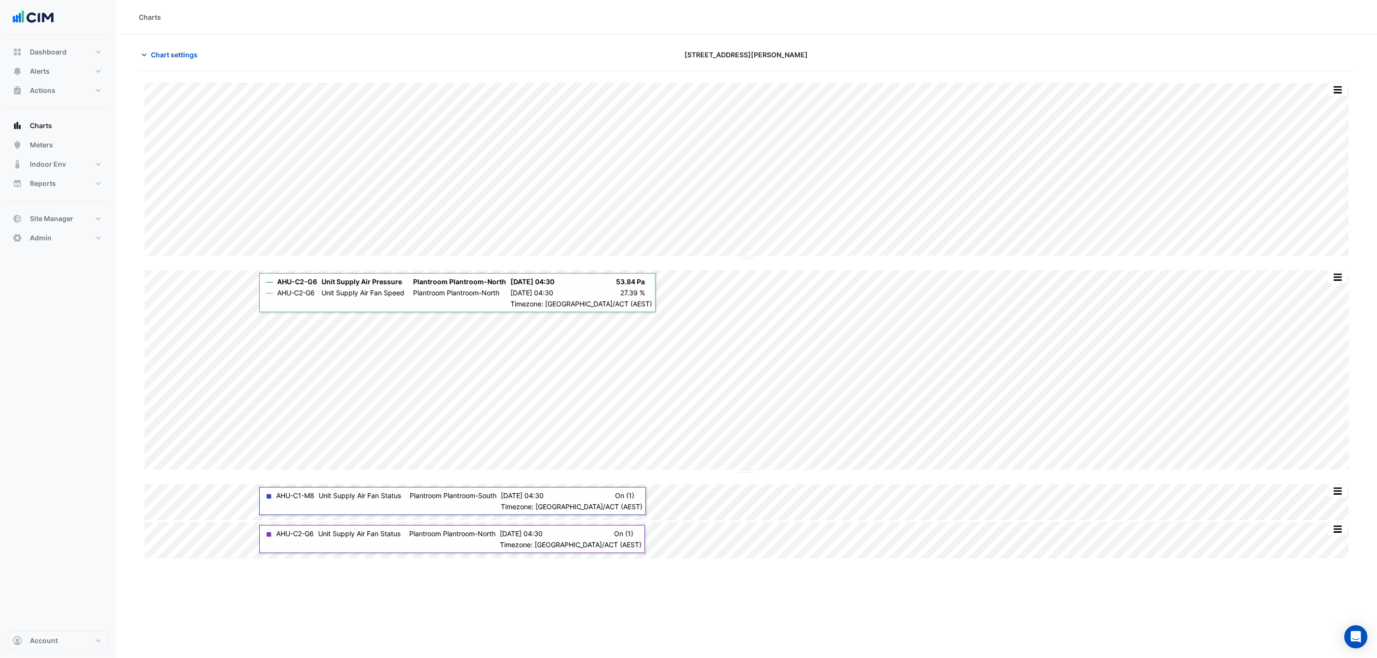  What do you see at coordinates (48, 164) in the screenshot?
I see `span: Indoor Env` at bounding box center [48, 164].